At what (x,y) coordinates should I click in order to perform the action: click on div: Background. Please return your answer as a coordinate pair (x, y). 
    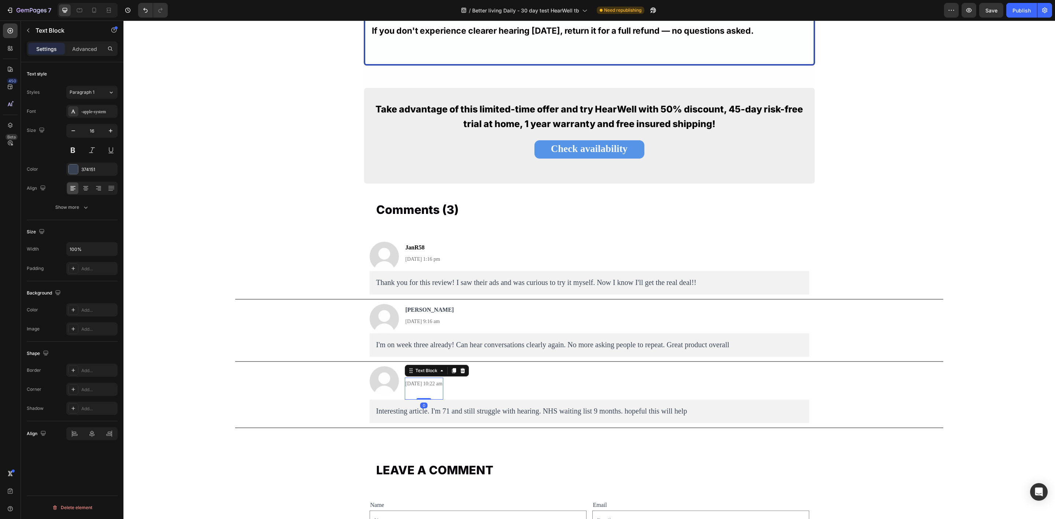
    Looking at the image, I should click on (44, 293).